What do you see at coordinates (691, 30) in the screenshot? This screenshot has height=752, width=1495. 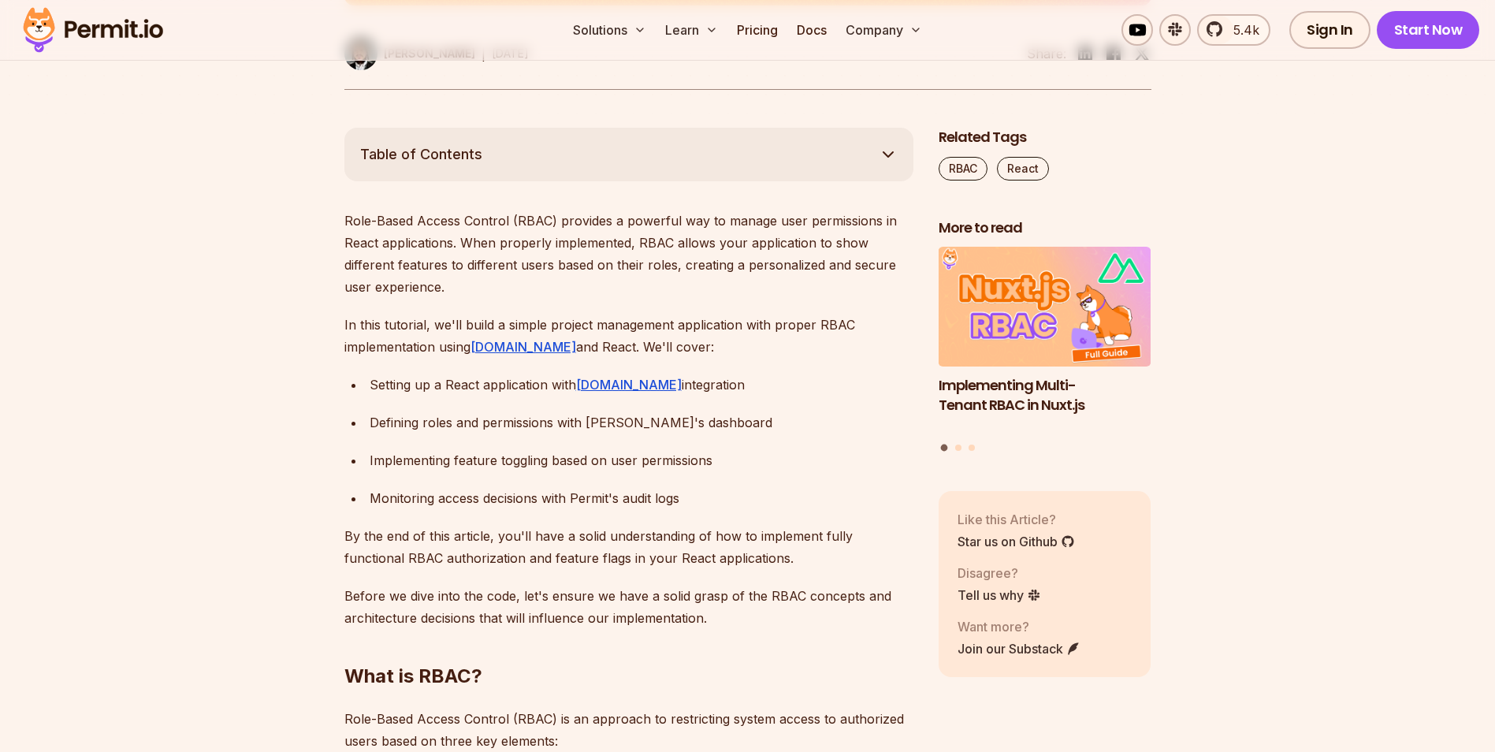 I see `button: Learn` at bounding box center [691, 30].